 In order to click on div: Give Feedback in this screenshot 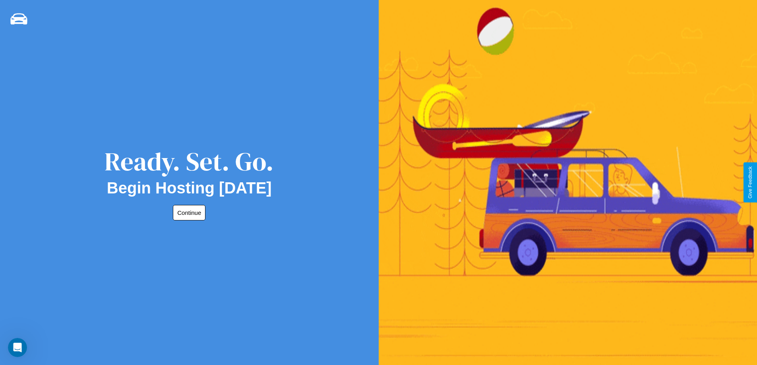, I will do `click(750, 182)`.